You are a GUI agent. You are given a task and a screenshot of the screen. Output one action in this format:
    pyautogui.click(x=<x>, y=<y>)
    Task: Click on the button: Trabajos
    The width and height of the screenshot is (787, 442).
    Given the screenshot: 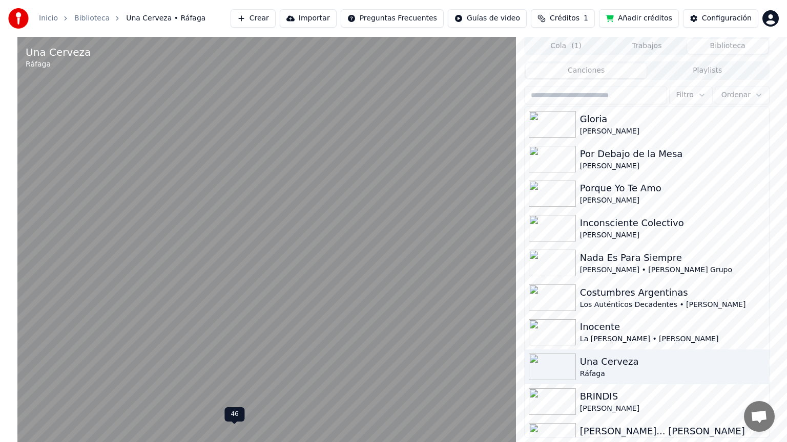 What is the action you would take?
    pyautogui.click(x=647, y=46)
    